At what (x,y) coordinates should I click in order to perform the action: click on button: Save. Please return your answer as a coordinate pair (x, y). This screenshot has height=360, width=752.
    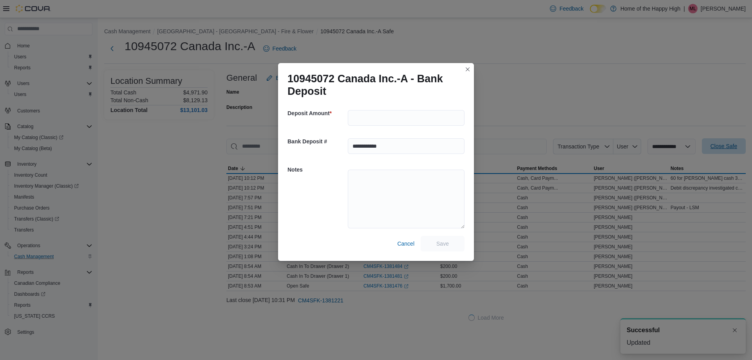
    Looking at the image, I should click on (443, 244).